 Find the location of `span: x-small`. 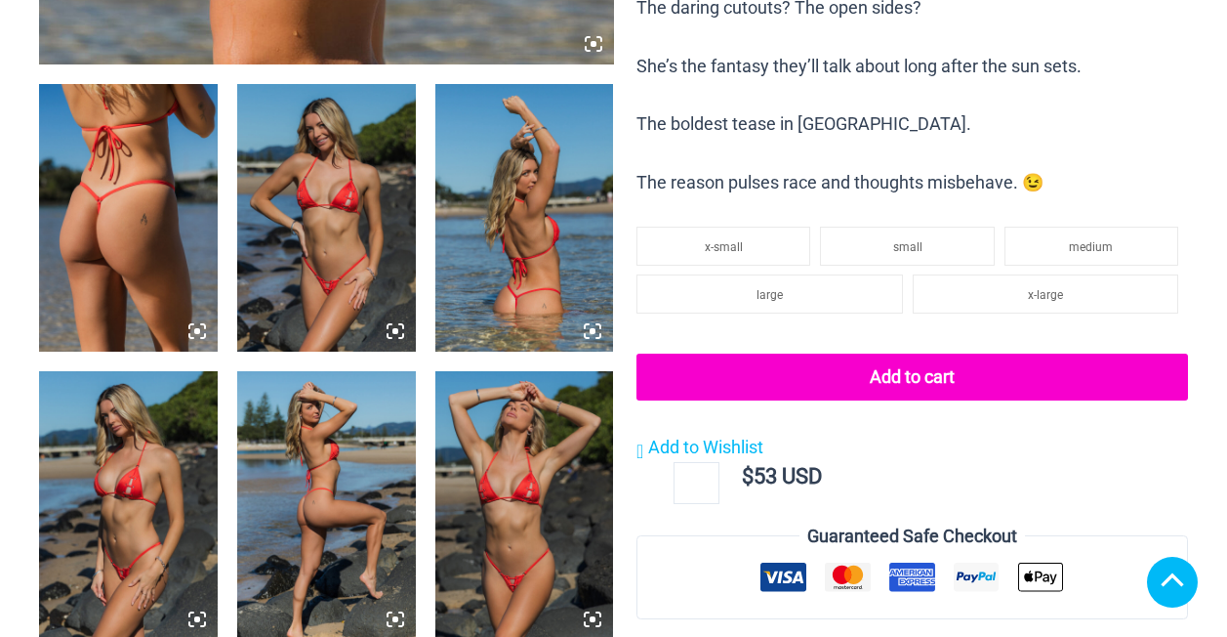

span: x-small is located at coordinates (724, 247).